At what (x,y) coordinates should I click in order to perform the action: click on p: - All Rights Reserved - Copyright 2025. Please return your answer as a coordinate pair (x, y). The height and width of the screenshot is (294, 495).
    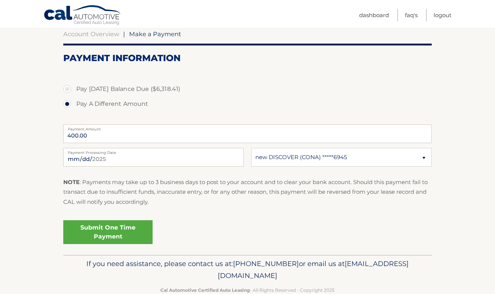
    Looking at the image, I should click on (247, 290).